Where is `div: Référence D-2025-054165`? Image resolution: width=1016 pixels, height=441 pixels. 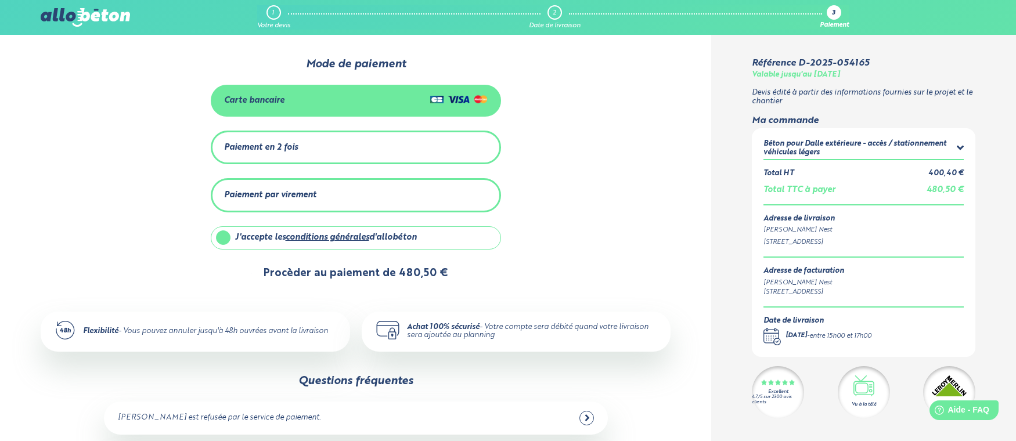
div: Référence D-2025-054165 is located at coordinates (810, 63).